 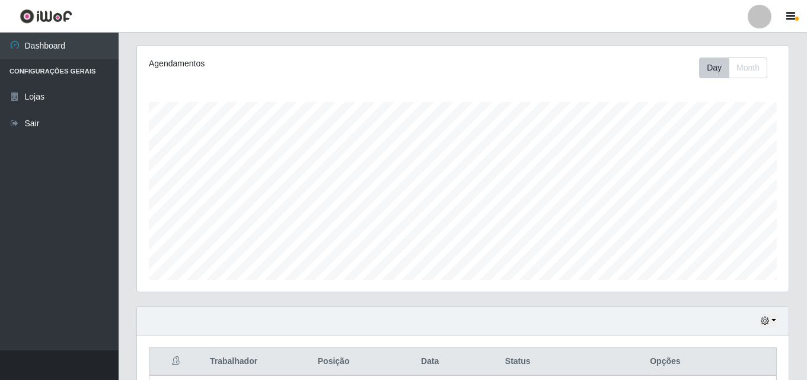 I want to click on button: Month, so click(x=747, y=68).